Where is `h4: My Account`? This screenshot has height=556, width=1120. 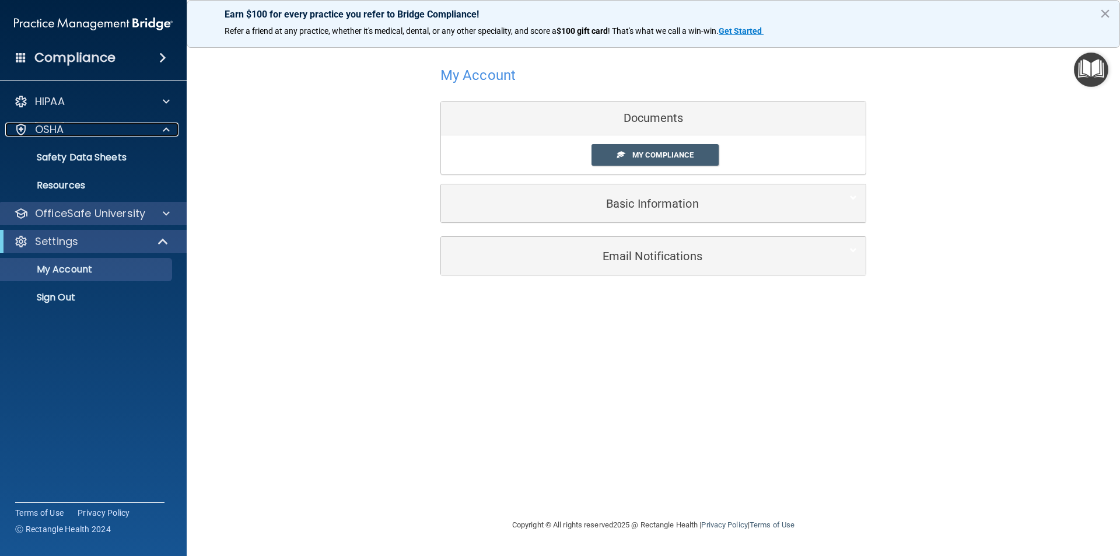 h4: My Account is located at coordinates (478, 75).